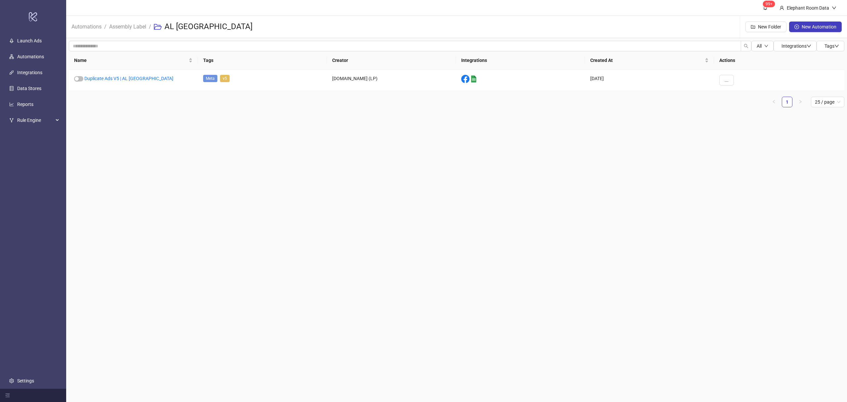 This screenshot has height=402, width=847. I want to click on span: folder-add, so click(753, 27).